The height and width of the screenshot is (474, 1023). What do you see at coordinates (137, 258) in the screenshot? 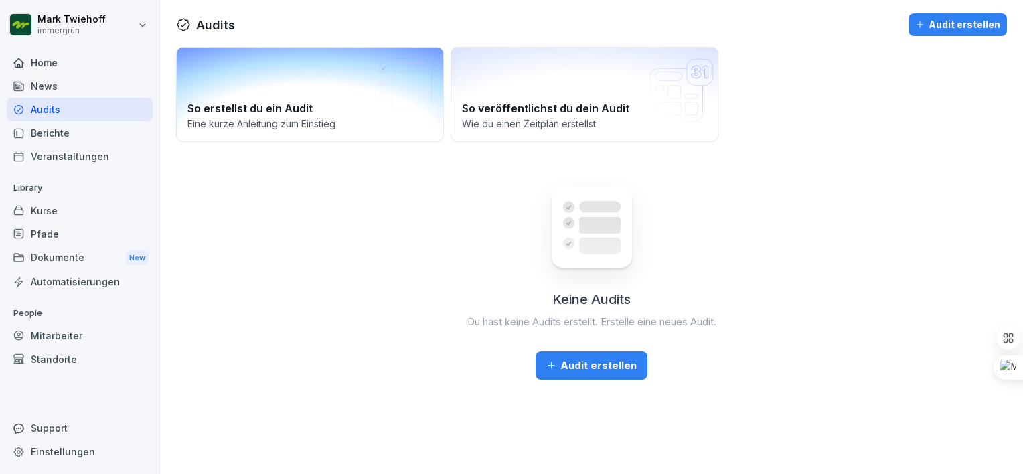
I see `div: New` at bounding box center [137, 258].